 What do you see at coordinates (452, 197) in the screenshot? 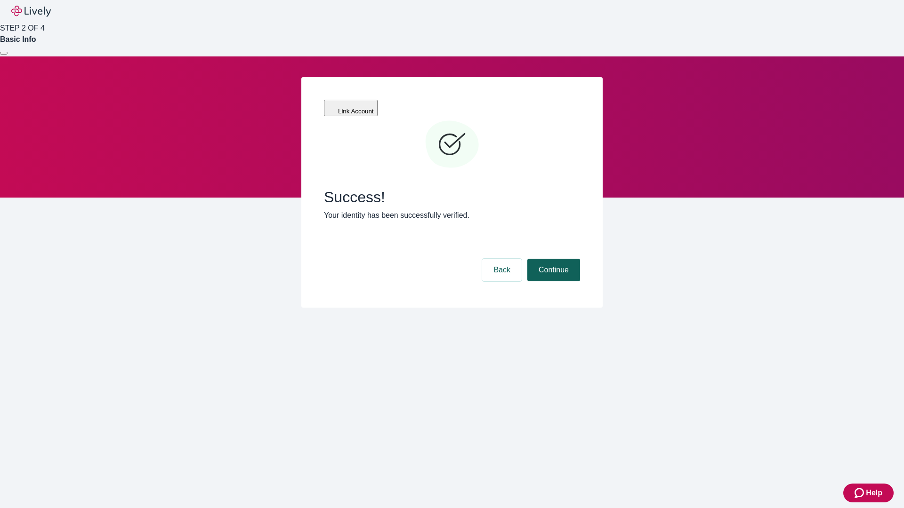
I see `span: Success!` at bounding box center [452, 197].